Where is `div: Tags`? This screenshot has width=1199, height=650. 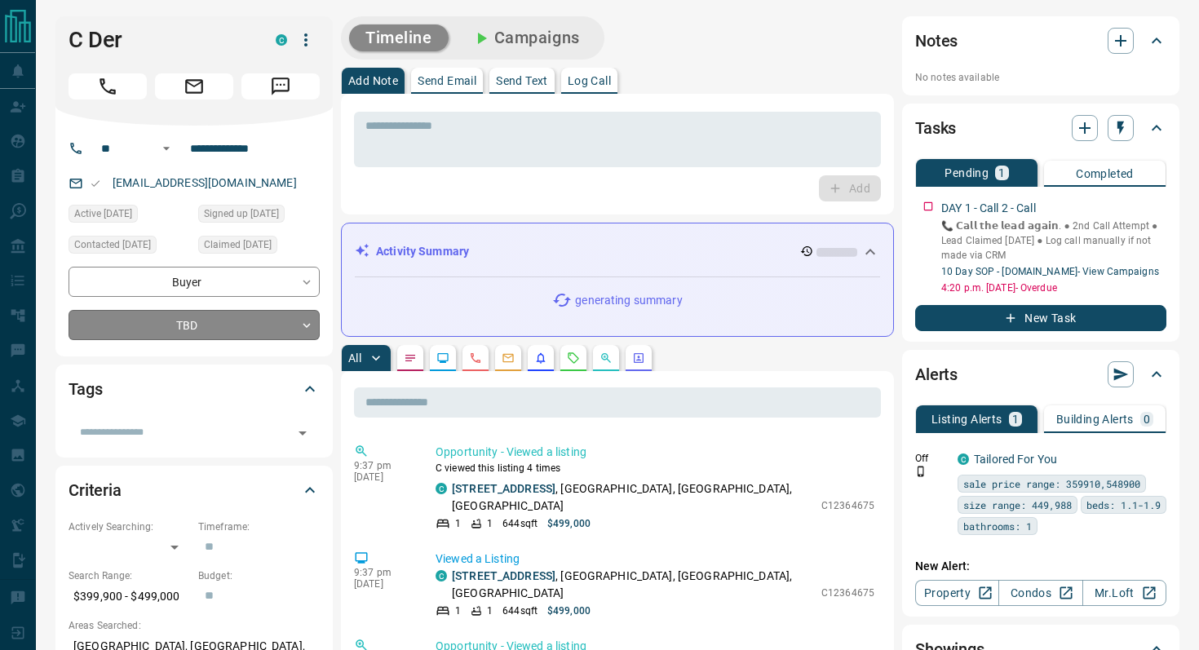 div: Tags is located at coordinates (194, 389).